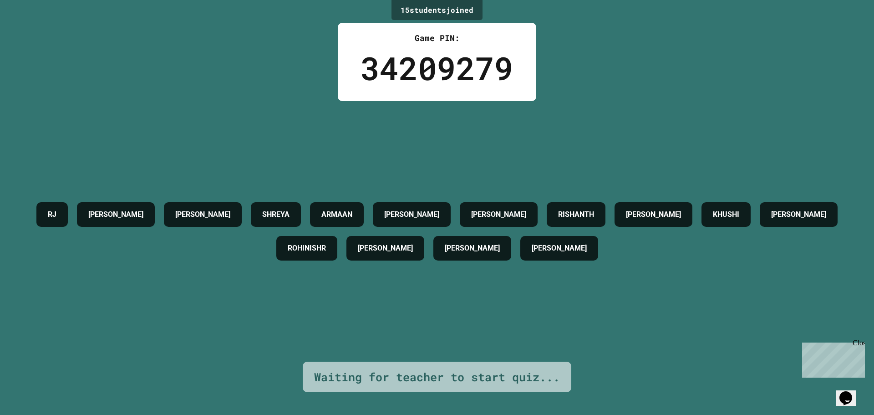 Image resolution: width=874 pixels, height=415 pixels. Describe the element at coordinates (437, 68) in the screenshot. I see `div: 34209279` at that location.